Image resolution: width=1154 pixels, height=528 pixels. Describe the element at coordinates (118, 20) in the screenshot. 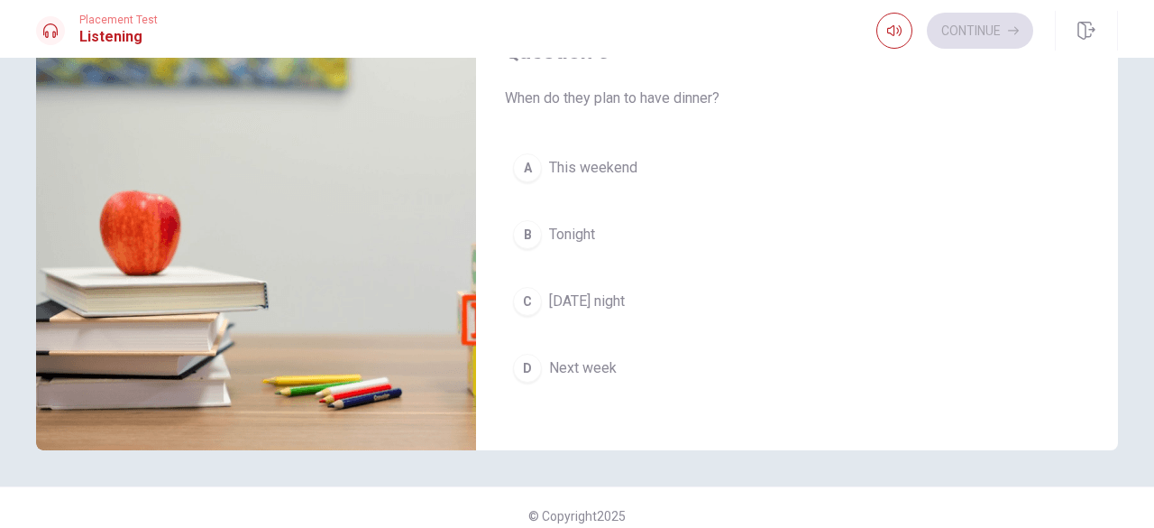

I see `span: Placement Test` at that location.